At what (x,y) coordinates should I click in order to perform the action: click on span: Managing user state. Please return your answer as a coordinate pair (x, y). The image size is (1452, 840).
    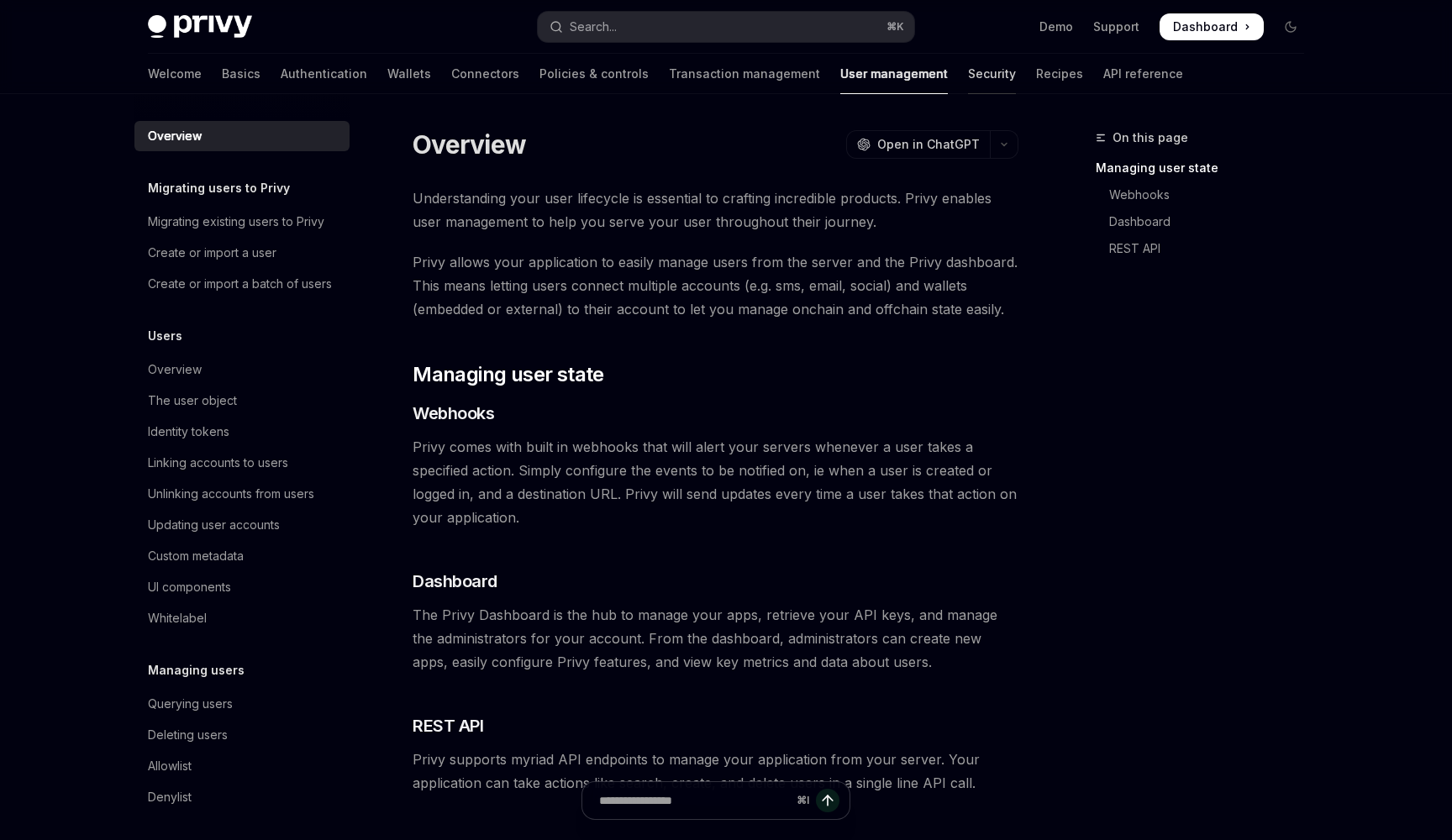
    Looking at the image, I should click on (509, 375).